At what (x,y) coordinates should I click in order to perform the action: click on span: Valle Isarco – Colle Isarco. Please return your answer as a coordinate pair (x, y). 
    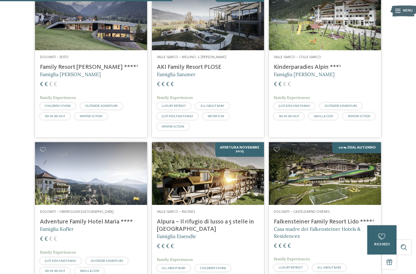
    Looking at the image, I should click on (297, 57).